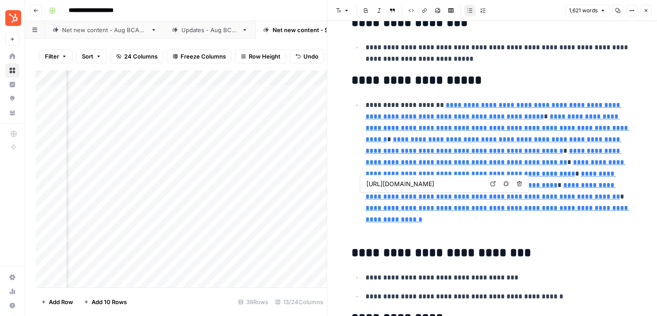 This screenshot has height=316, width=657. What do you see at coordinates (199, 56) in the screenshot?
I see `button: Freeze Columns` at bounding box center [199, 56].